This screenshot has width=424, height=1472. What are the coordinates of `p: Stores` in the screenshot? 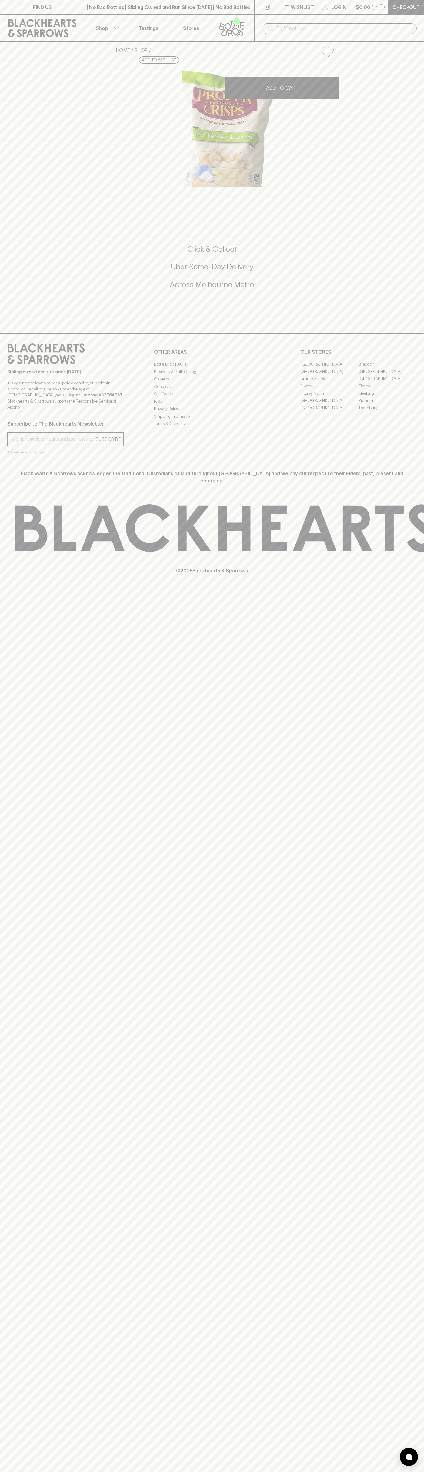 It's located at (191, 28).